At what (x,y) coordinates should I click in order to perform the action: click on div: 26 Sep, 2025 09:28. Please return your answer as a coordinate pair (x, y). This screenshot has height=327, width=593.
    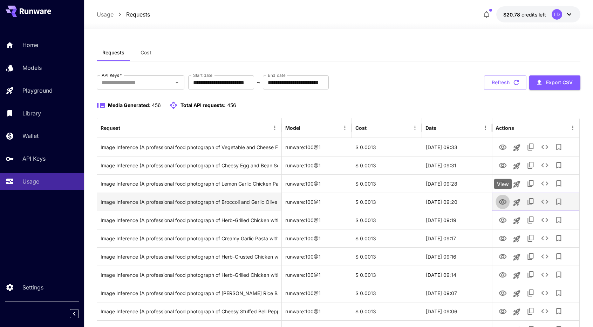
    Looking at the image, I should click on (457, 183).